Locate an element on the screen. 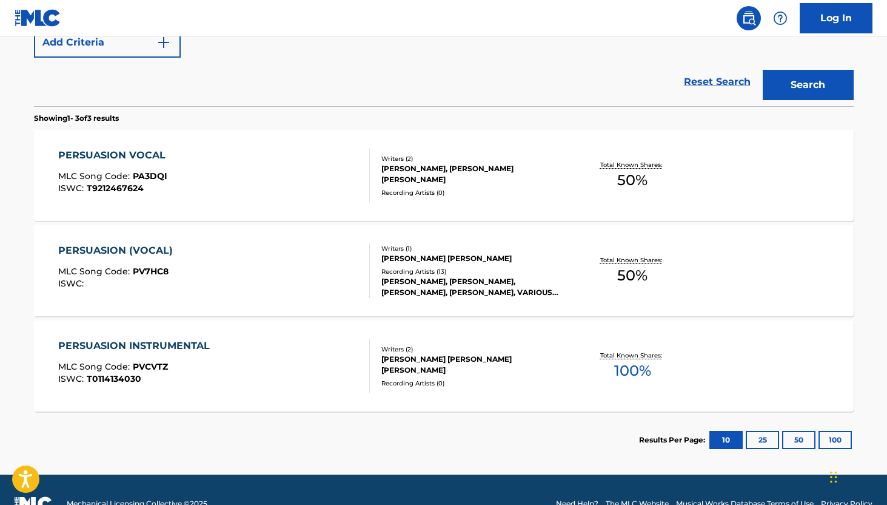  span: PV7HC8 is located at coordinates (150, 271).